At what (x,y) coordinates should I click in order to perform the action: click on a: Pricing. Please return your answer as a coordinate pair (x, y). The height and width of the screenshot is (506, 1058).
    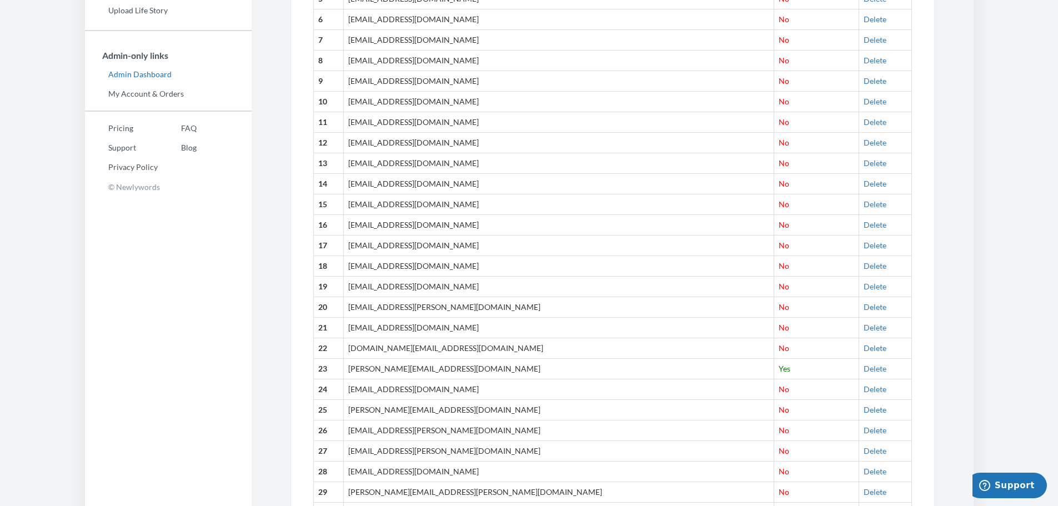
    Looking at the image, I should click on (121, 128).